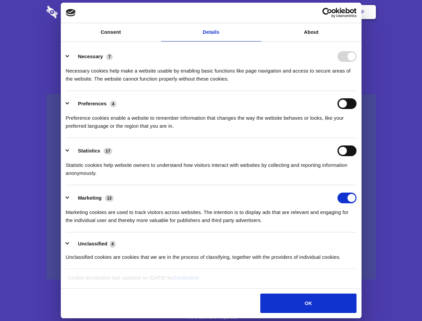  I want to click on div: Necessary cookies help make a website usable by enabling basic functions like page navigation and..., so click(211, 72).